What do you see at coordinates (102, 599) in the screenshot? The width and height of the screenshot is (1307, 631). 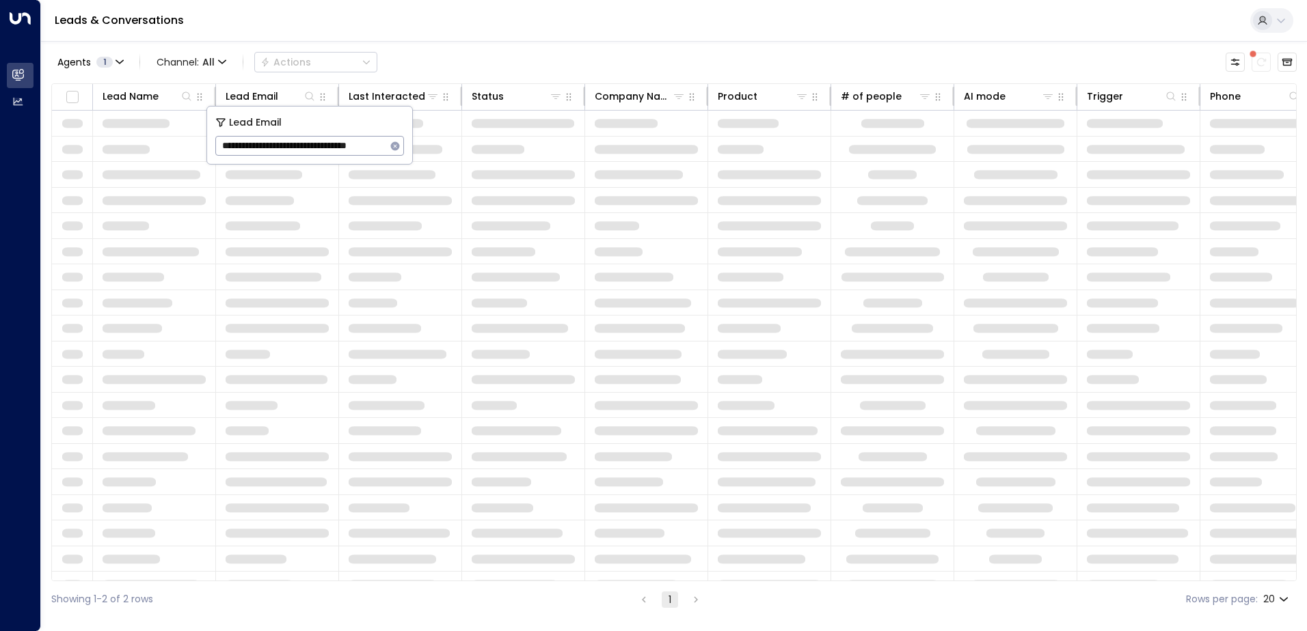 I see `div: Showing 1-2 of 2 rows` at bounding box center [102, 599].